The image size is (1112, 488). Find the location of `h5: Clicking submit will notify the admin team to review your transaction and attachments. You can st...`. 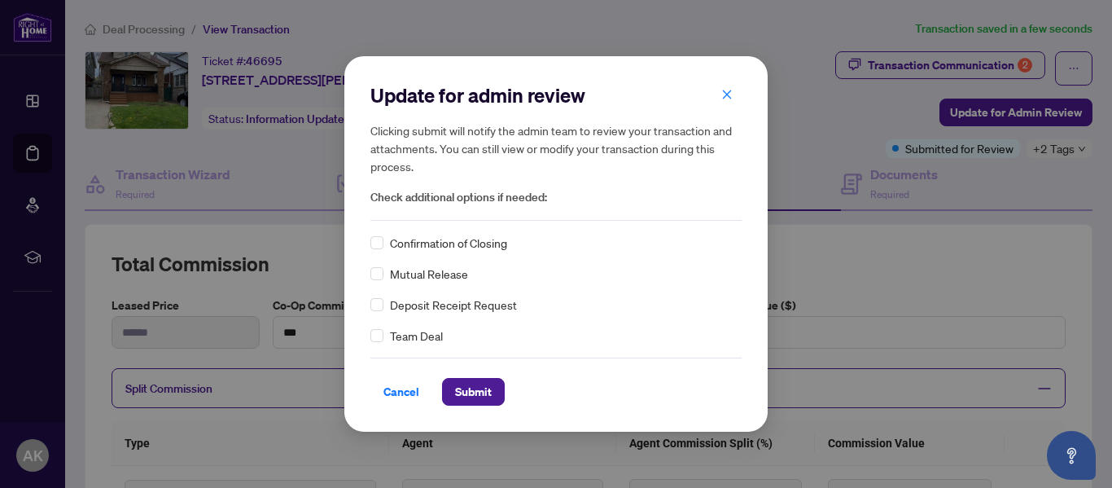

h5: Clicking submit will notify the admin team to review your transaction and attachments. You can st... is located at coordinates (556, 148).